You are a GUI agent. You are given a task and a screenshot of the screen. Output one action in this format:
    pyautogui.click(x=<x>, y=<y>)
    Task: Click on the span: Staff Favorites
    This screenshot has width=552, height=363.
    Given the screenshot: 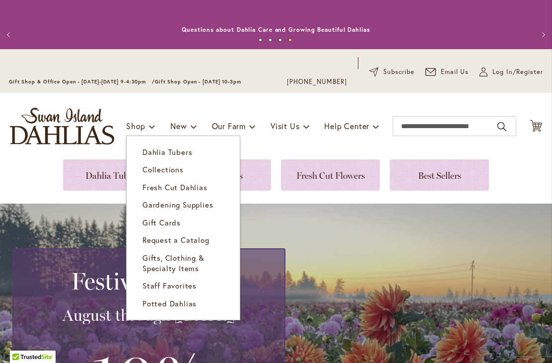 What is the action you would take?
    pyautogui.click(x=169, y=285)
    